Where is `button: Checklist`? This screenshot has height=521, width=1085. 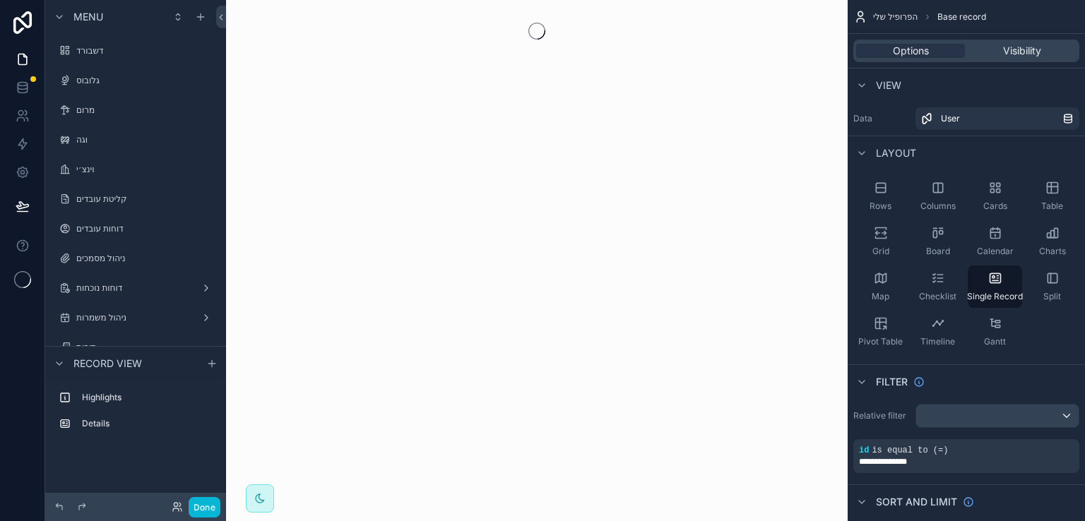 button: Checklist is located at coordinates (937, 287).